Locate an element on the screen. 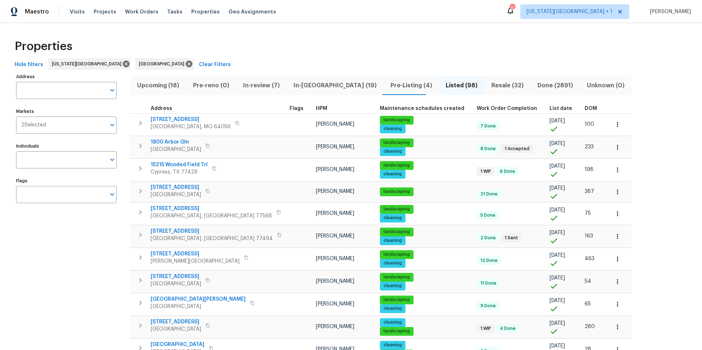  span: Properties is located at coordinates (44, 46).